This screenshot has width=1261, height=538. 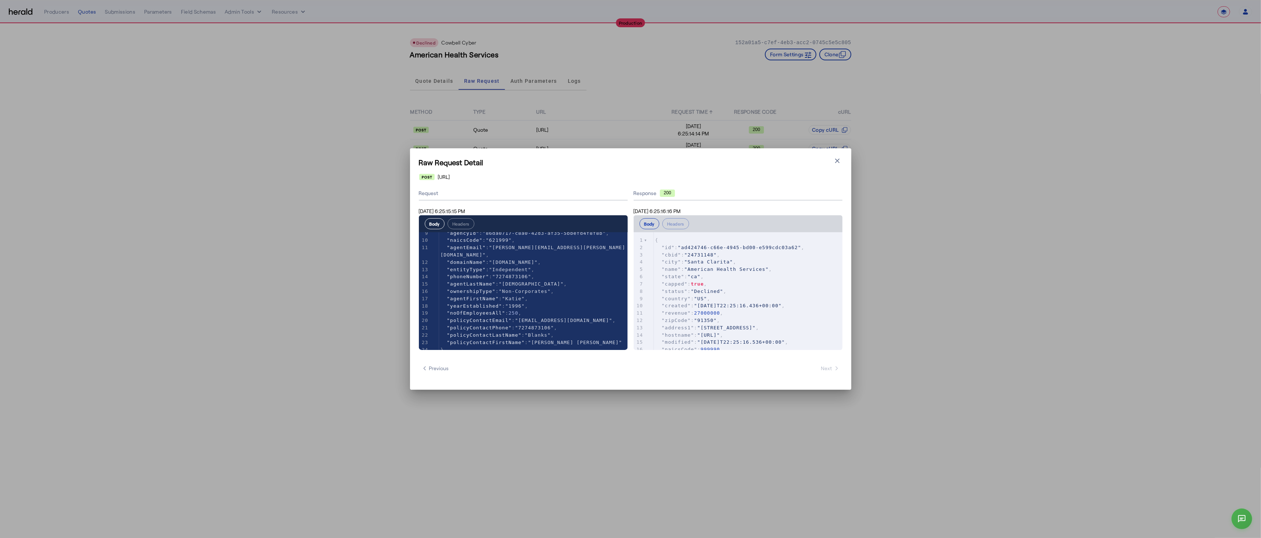 What do you see at coordinates (424, 277) in the screenshot?
I see `div: 14` at bounding box center [424, 277].